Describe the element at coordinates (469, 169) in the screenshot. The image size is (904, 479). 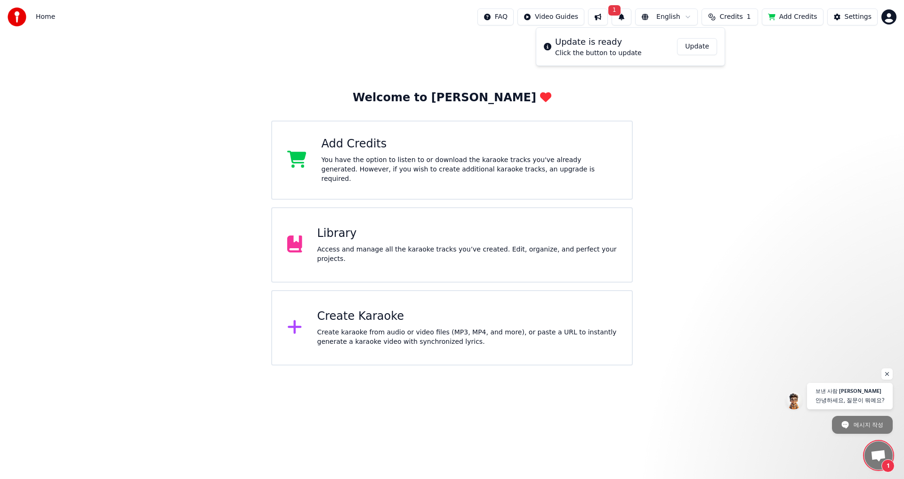
I see `div: You have the option to listen to or download the karaoke tracks you've already generated. However...` at that location.